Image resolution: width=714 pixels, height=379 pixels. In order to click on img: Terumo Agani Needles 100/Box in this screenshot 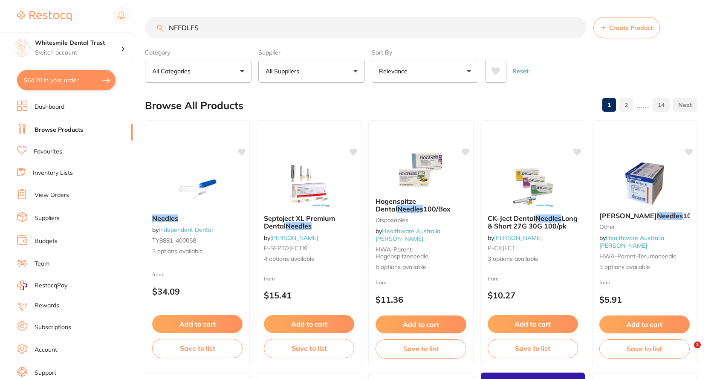, I will do `click(644, 184)`.